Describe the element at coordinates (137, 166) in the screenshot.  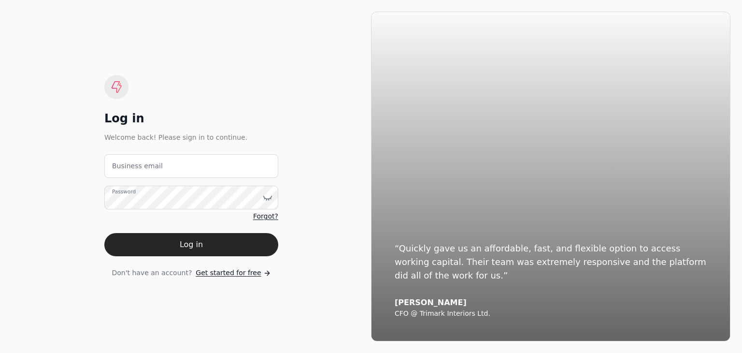
I see `label: Business email` at that location.